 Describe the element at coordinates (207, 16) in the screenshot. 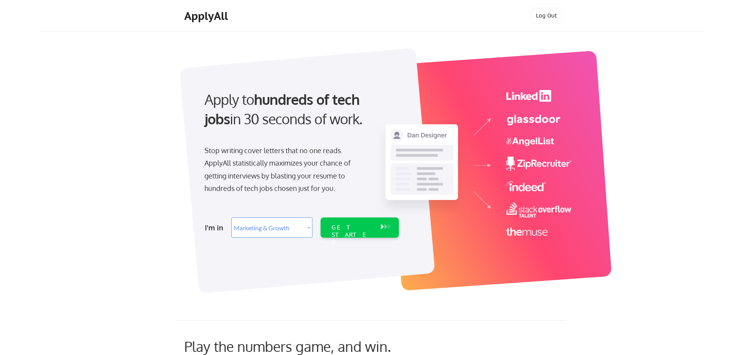

I see `div: ApplyAll` at that location.